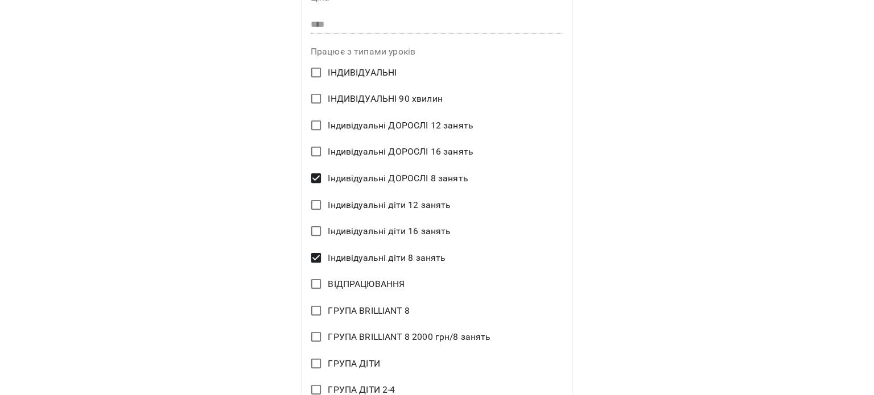  What do you see at coordinates (437, 52) in the screenshot?
I see `label: Працює з типами уроків` at bounding box center [437, 52].